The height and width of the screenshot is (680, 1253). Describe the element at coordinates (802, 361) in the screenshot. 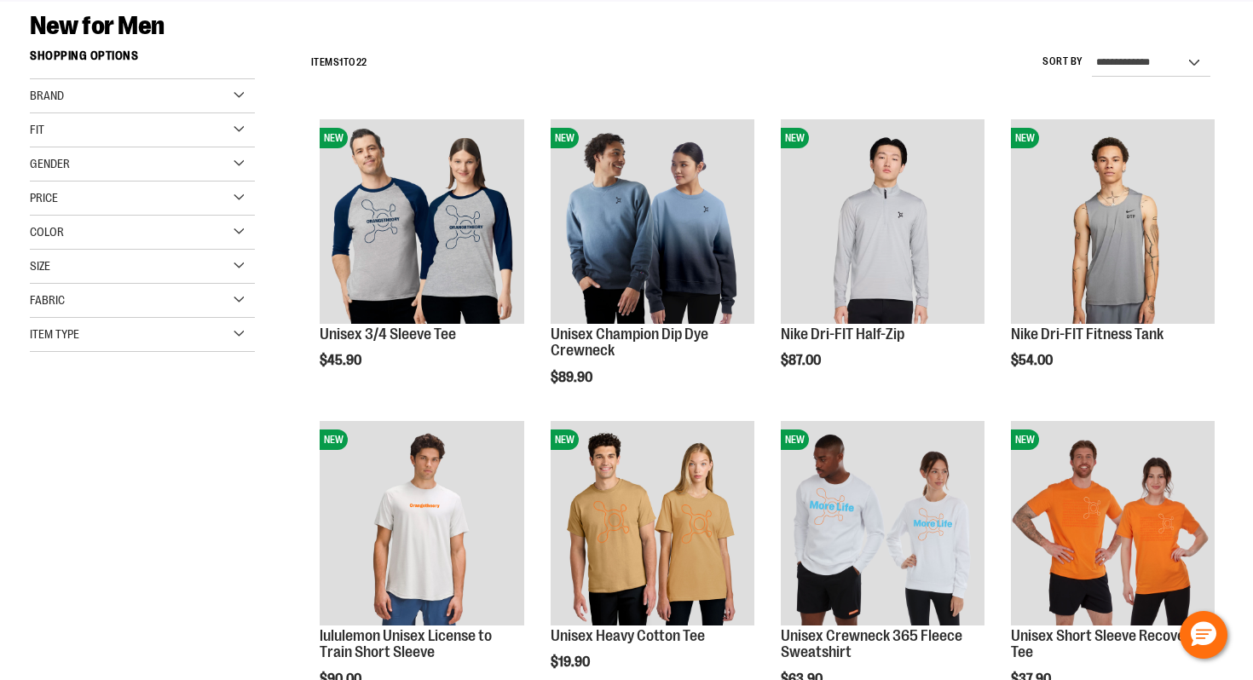

I see `span: $87.00` at that location.